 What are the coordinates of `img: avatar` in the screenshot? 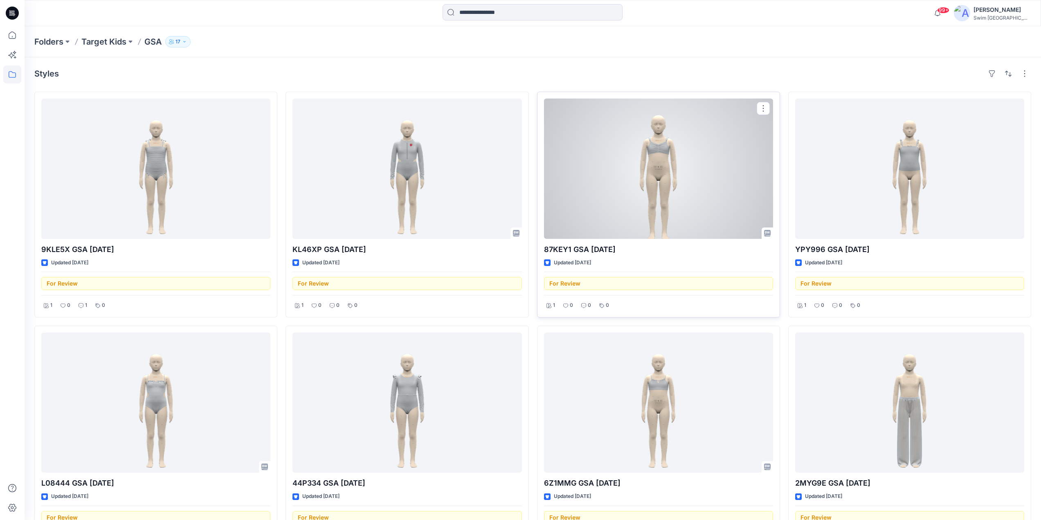 It's located at (962, 13).